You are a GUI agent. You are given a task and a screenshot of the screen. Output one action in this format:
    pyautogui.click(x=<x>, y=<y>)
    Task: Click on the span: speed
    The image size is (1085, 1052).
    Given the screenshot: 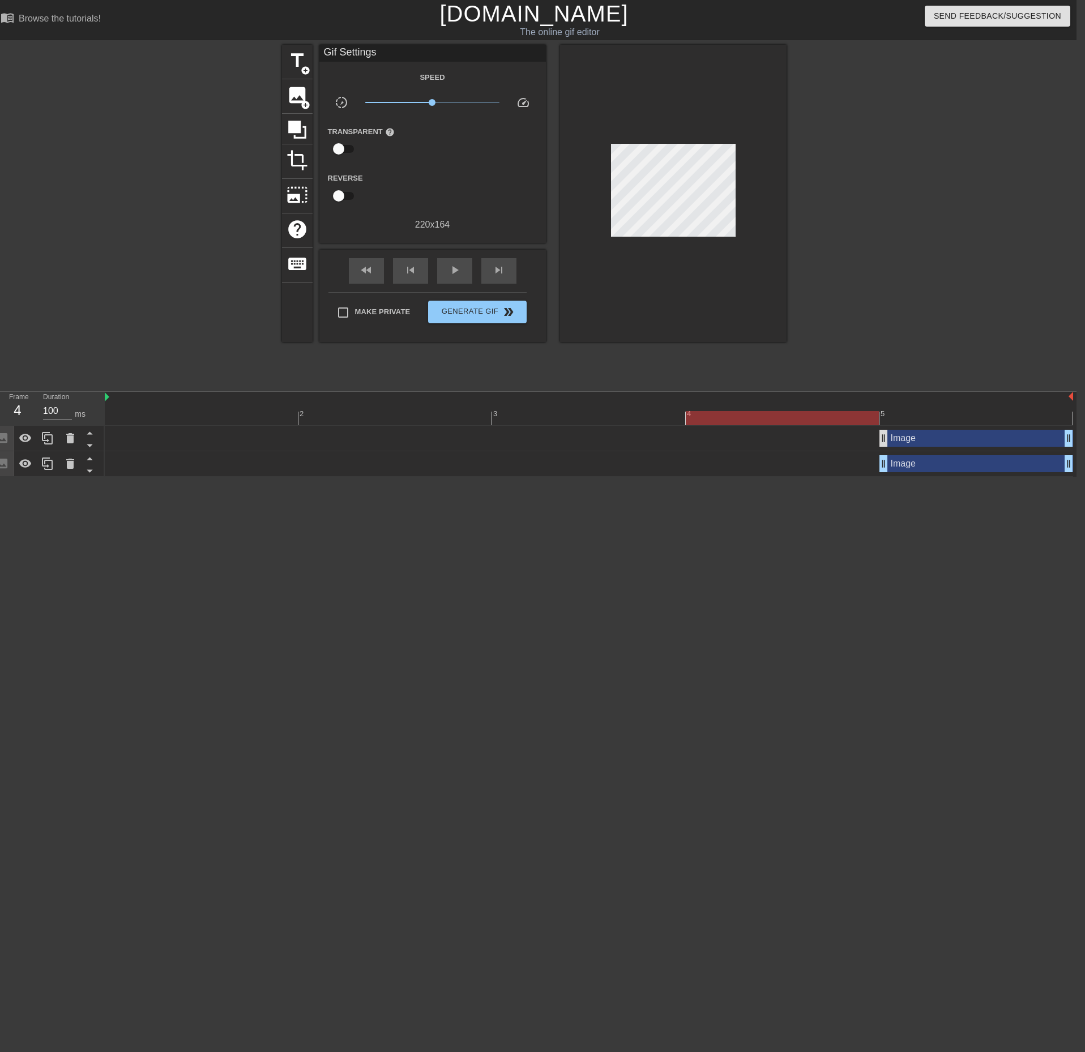 What is the action you would take?
    pyautogui.click(x=523, y=102)
    